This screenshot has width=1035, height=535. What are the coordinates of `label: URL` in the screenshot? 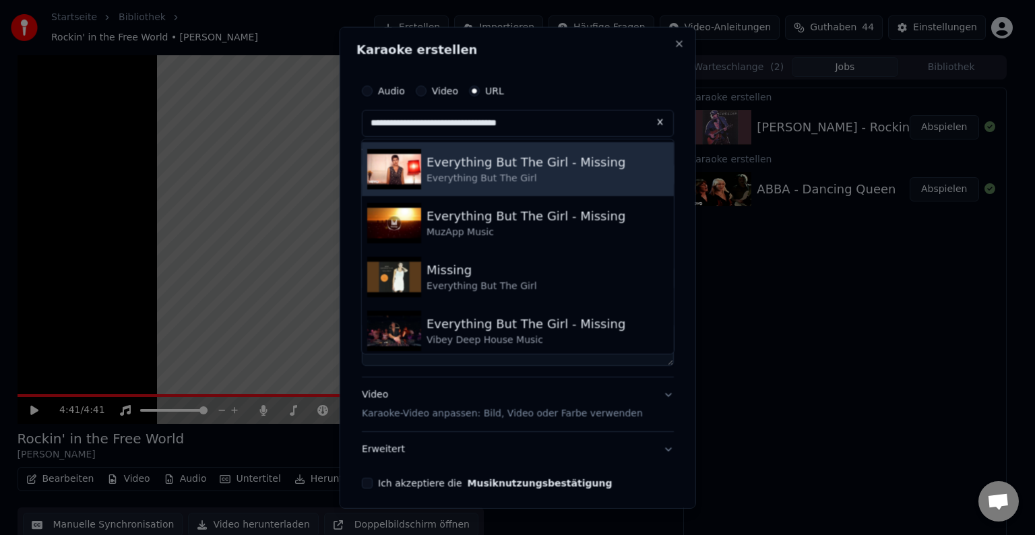 It's located at (495, 91).